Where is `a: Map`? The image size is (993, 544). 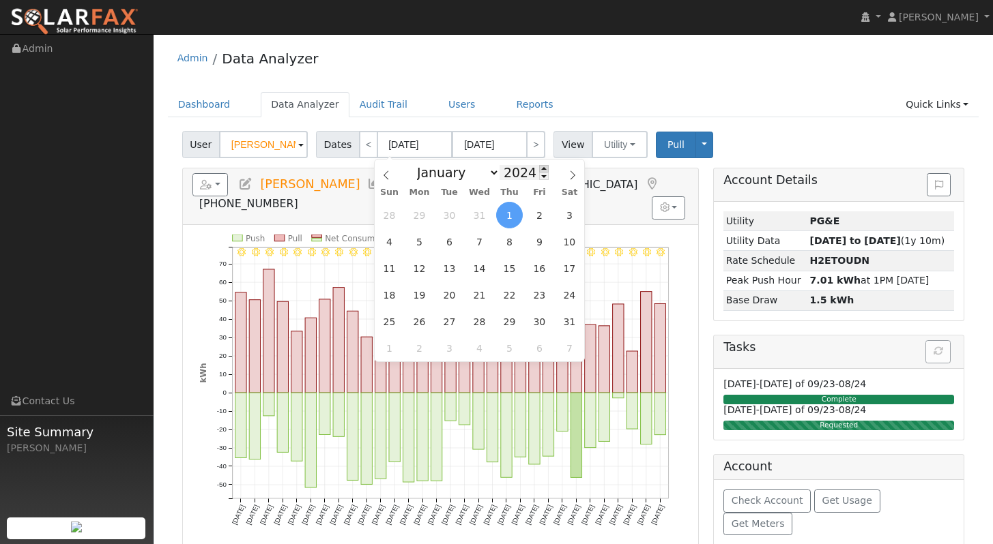 a: Map is located at coordinates (652, 184).